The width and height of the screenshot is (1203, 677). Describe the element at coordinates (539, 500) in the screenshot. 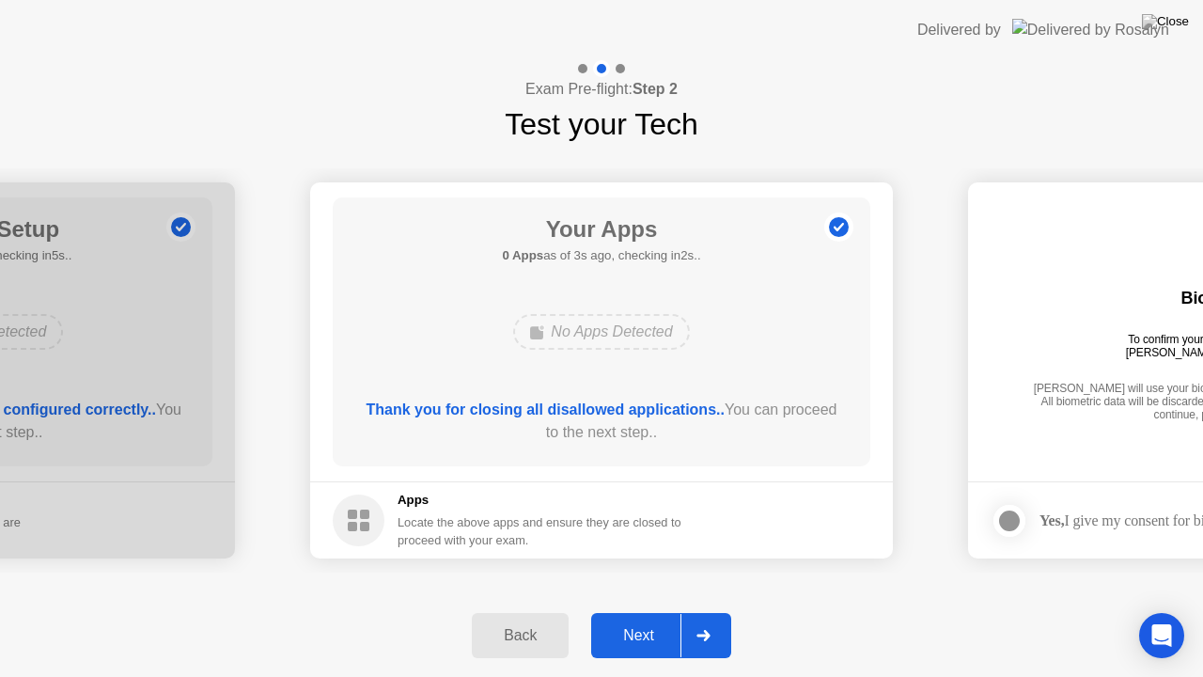

I see `h5: Apps` at that location.